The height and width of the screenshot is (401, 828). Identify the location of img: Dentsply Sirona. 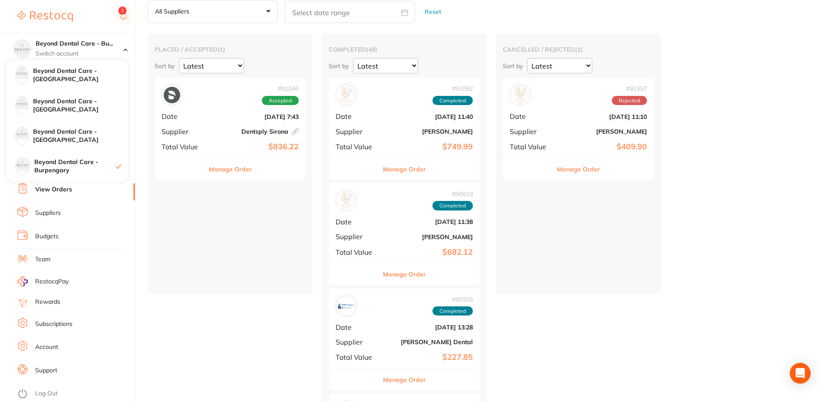
(172, 95).